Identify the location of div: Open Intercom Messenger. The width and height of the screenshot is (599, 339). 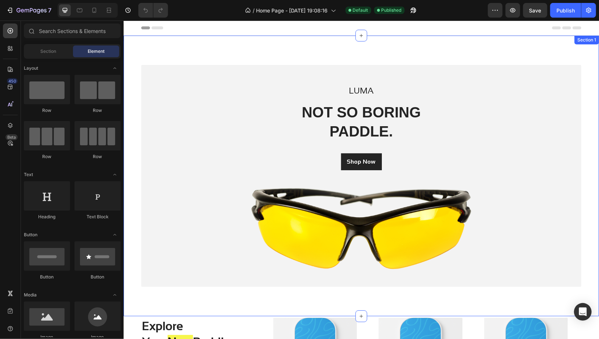
(583, 312).